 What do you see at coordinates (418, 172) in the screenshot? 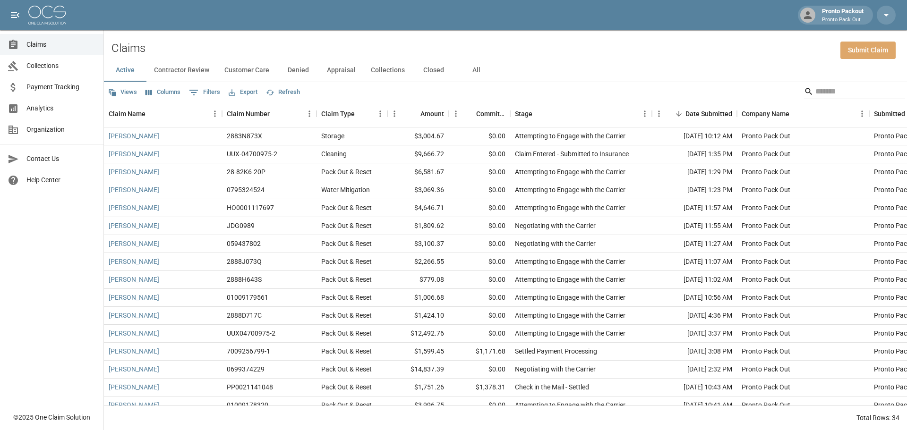
I see `div: $6,581.67` at bounding box center [418, 172].